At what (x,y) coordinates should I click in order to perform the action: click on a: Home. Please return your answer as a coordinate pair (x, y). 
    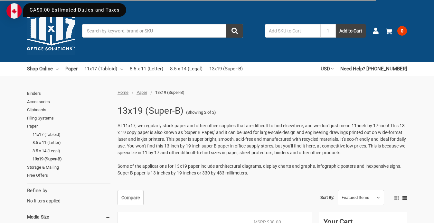
    Looking at the image, I should click on (123, 92).